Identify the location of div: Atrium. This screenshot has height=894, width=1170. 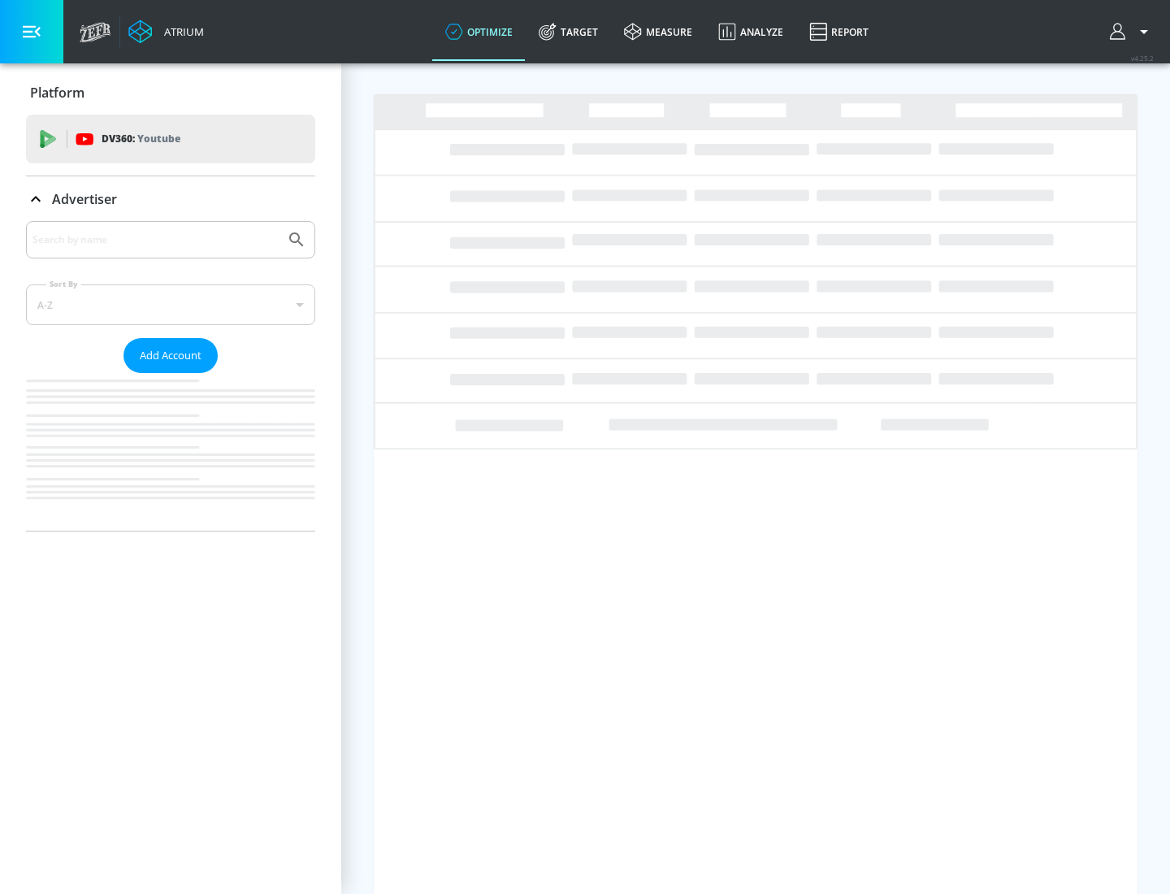
(180, 32).